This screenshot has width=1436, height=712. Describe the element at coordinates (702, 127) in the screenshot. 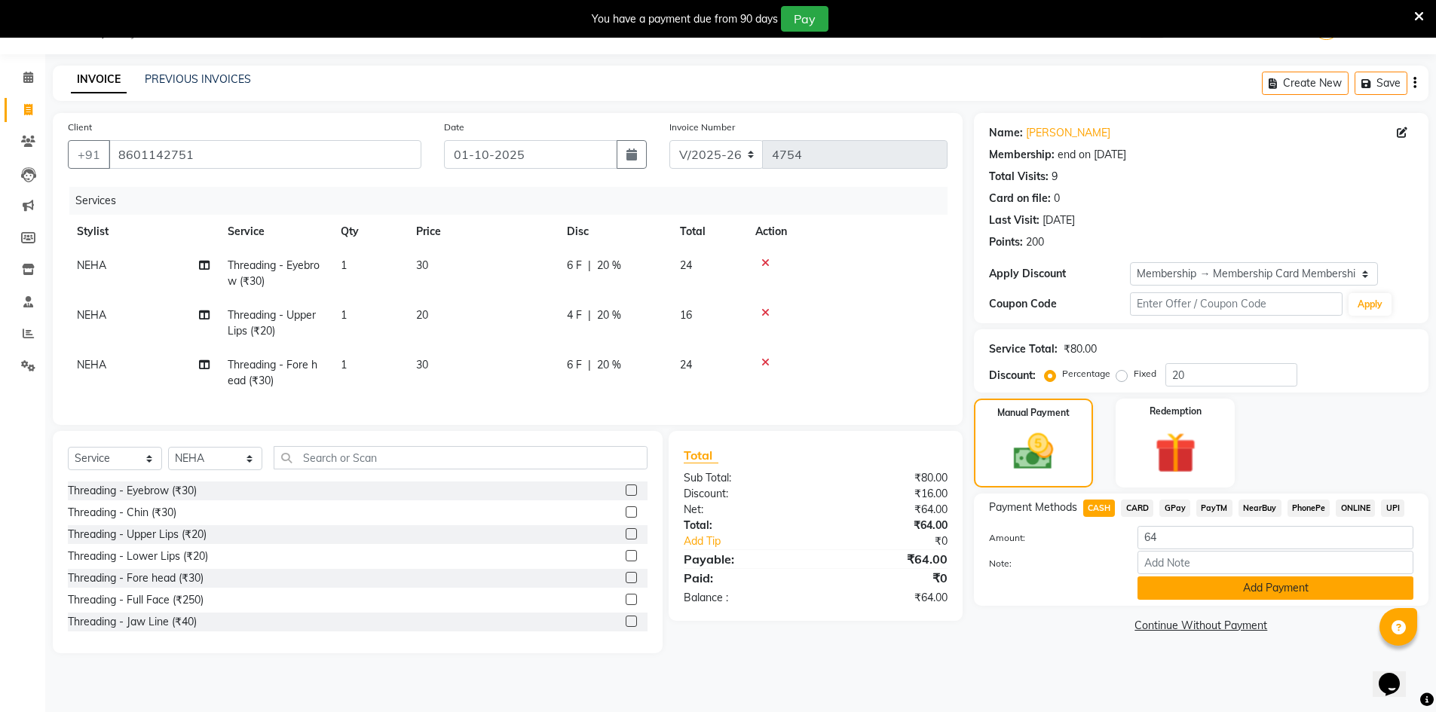

I see `label: Invoice Number` at that location.